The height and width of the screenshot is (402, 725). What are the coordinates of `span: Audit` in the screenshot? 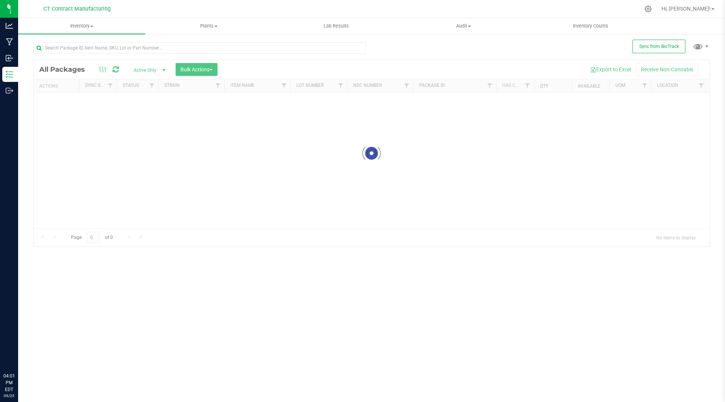 It's located at (463, 26).